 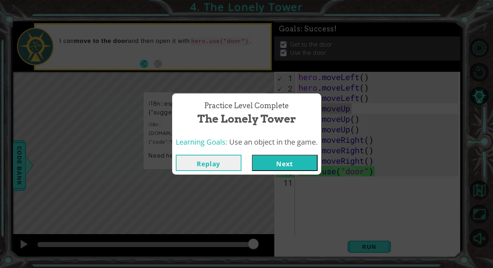 I want to click on span: The Lonely Tower, so click(x=246, y=119).